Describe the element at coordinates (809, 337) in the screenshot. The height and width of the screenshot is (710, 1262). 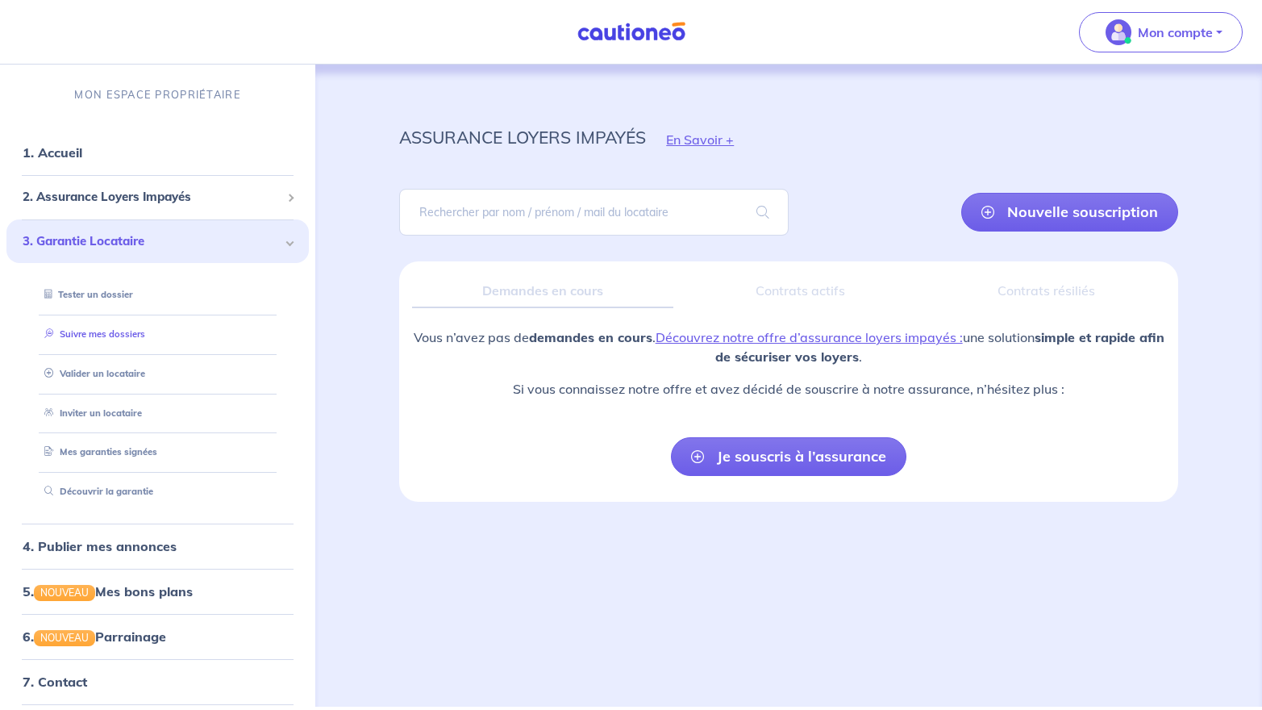
I see `a: Découvrez notre offre d’assurance loyers impayés :` at that location.